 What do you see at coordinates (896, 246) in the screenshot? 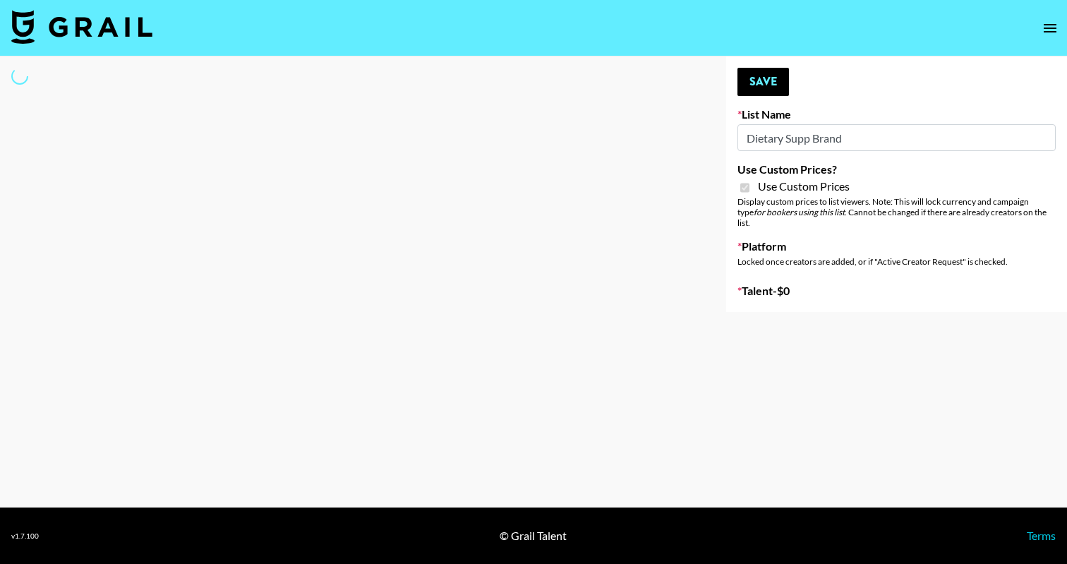
I see `label: Platform` at bounding box center [896, 246].